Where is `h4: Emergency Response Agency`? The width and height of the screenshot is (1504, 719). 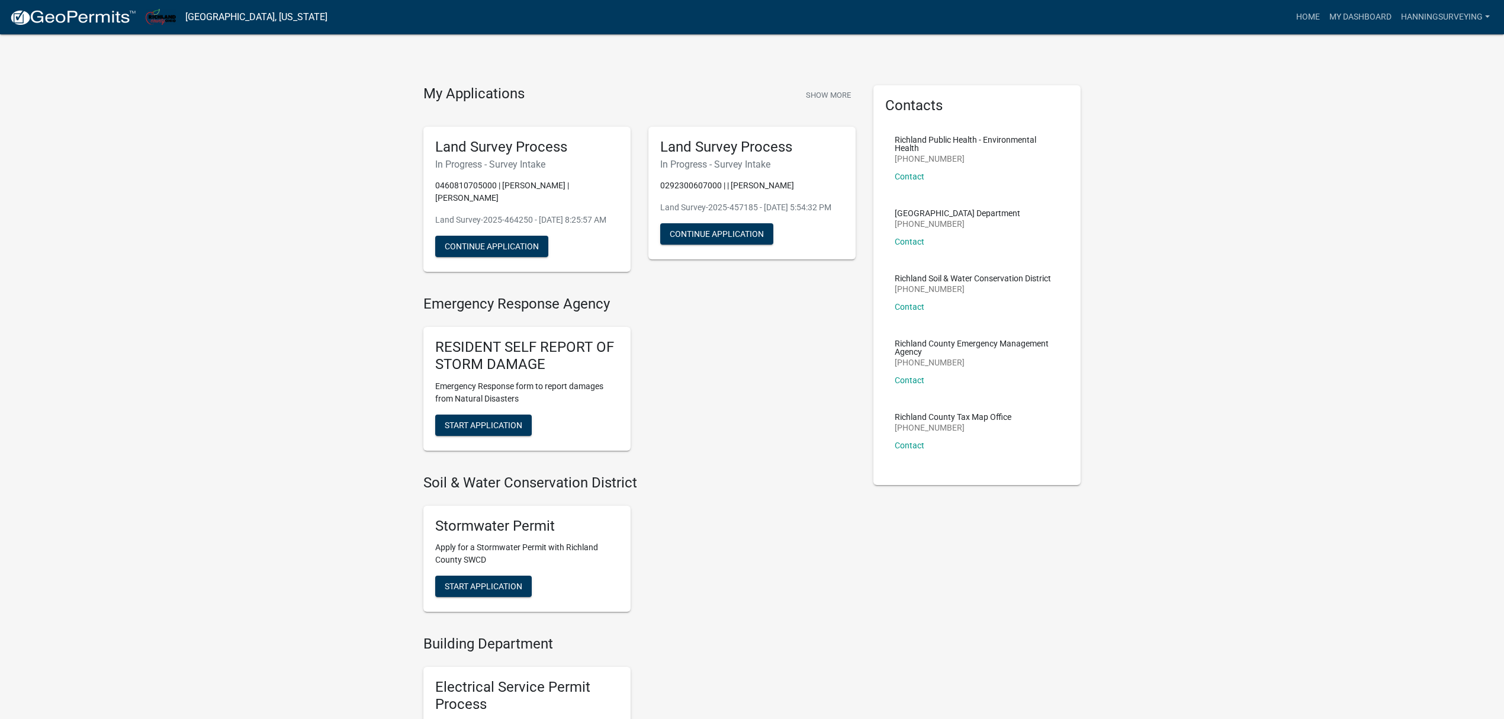 h4: Emergency Response Agency is located at coordinates (639, 304).